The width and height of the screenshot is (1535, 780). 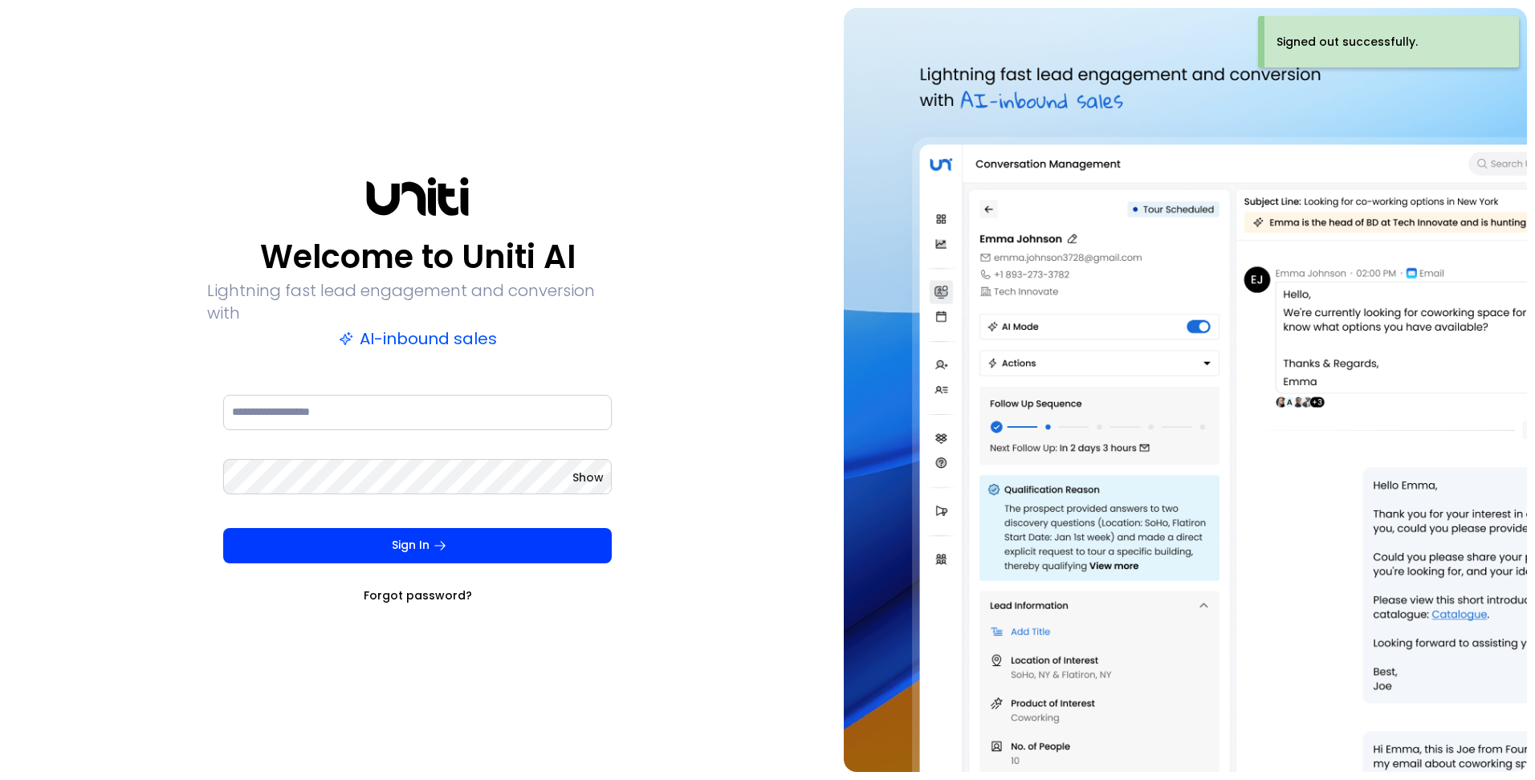 What do you see at coordinates (417, 257) in the screenshot?
I see `p: Welcome to Uniti AI` at bounding box center [417, 257].